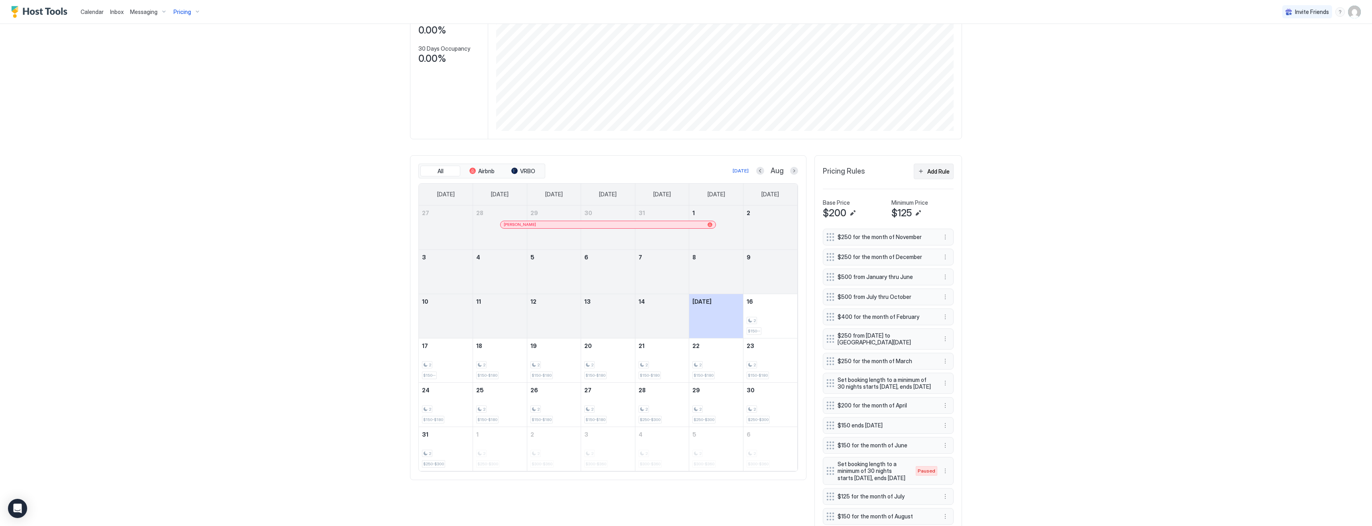 The image size is (1372, 526). I want to click on td: August 29, 2025, so click(716, 404).